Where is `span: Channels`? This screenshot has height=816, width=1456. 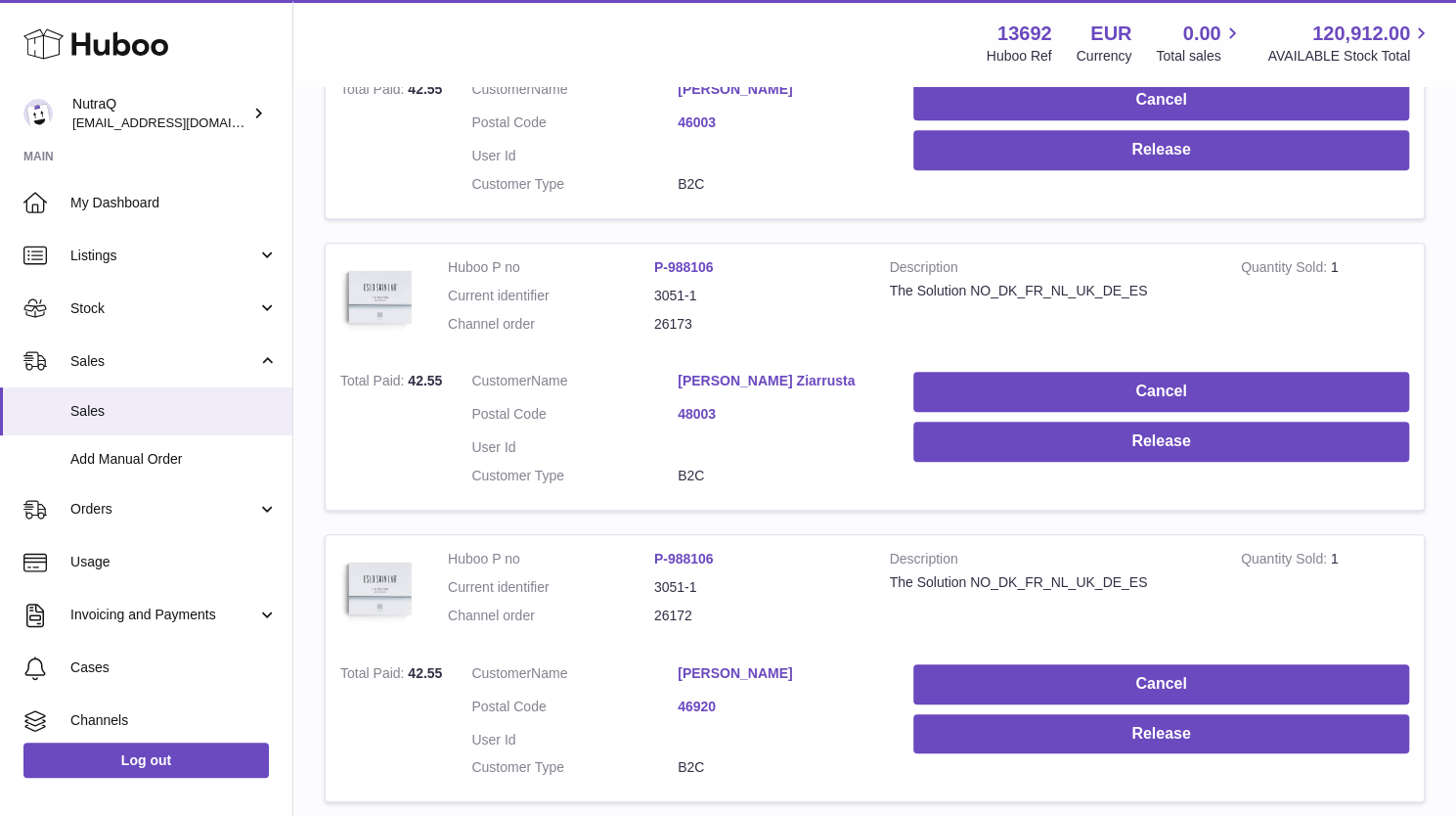
span: Channels is located at coordinates (175, 720).